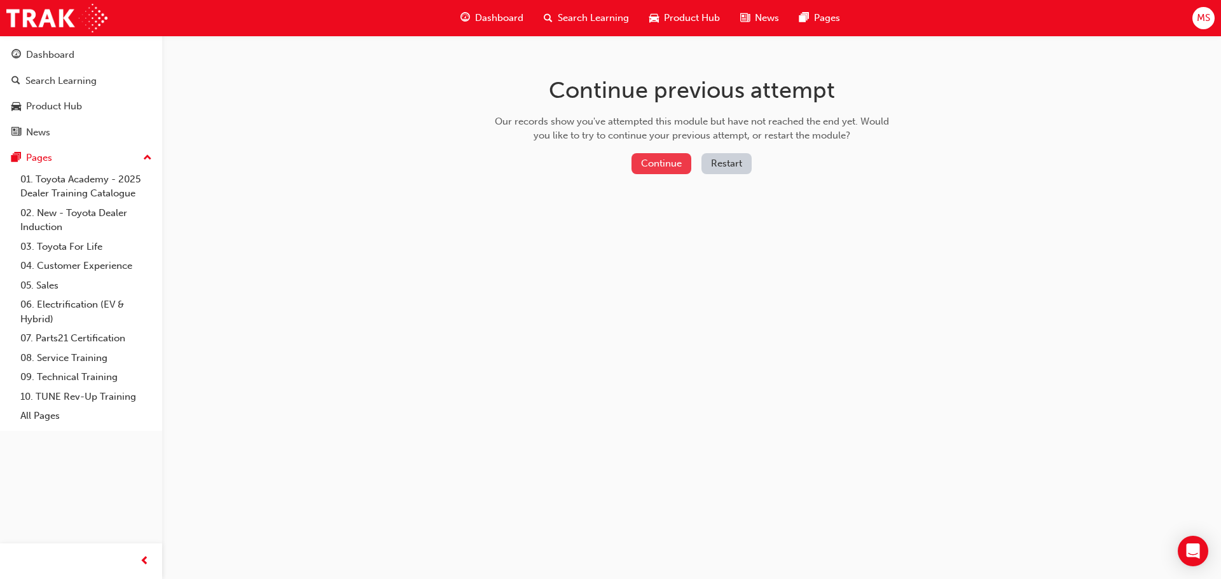 The width and height of the screenshot is (1221, 579). I want to click on a: 06. Electrification (EV & Hybrid), so click(86, 312).